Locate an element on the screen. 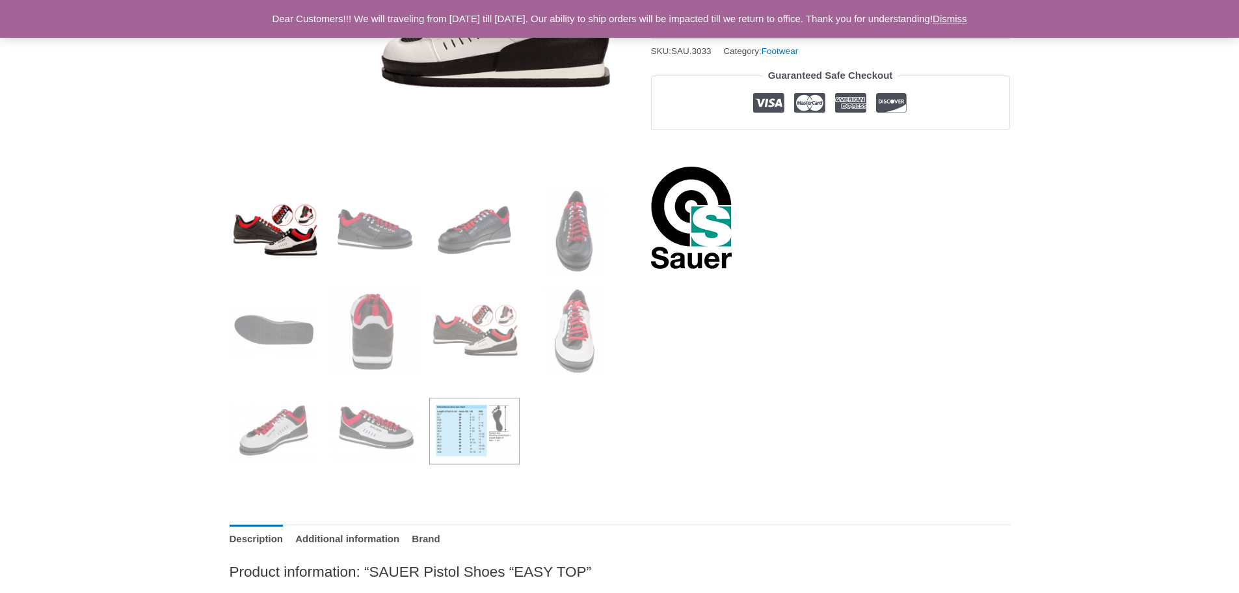  a: Brand is located at coordinates (425, 538).